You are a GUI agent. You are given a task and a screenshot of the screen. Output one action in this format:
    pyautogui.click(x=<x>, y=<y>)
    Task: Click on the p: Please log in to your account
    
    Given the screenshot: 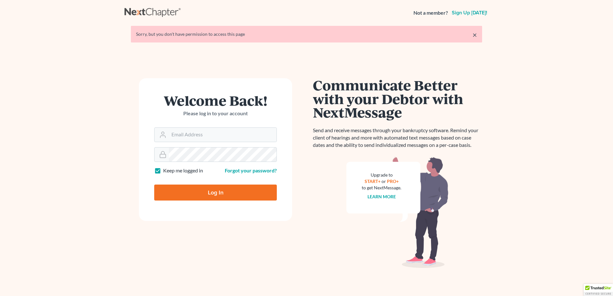 What is the action you would take?
    pyautogui.click(x=215, y=113)
    